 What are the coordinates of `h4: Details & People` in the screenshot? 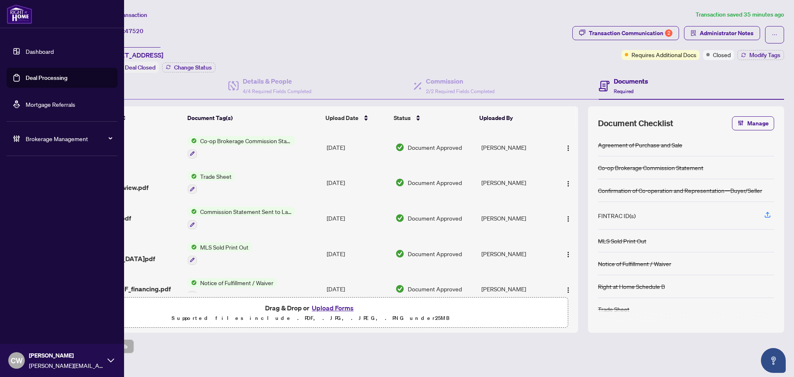 It's located at (277, 81).